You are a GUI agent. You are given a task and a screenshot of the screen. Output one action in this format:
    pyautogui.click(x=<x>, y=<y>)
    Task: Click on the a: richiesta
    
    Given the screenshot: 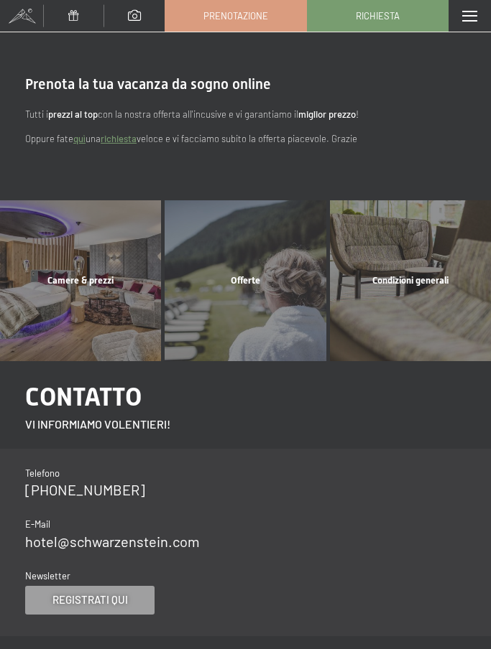 What is the action you would take?
    pyautogui.click(x=119, y=139)
    